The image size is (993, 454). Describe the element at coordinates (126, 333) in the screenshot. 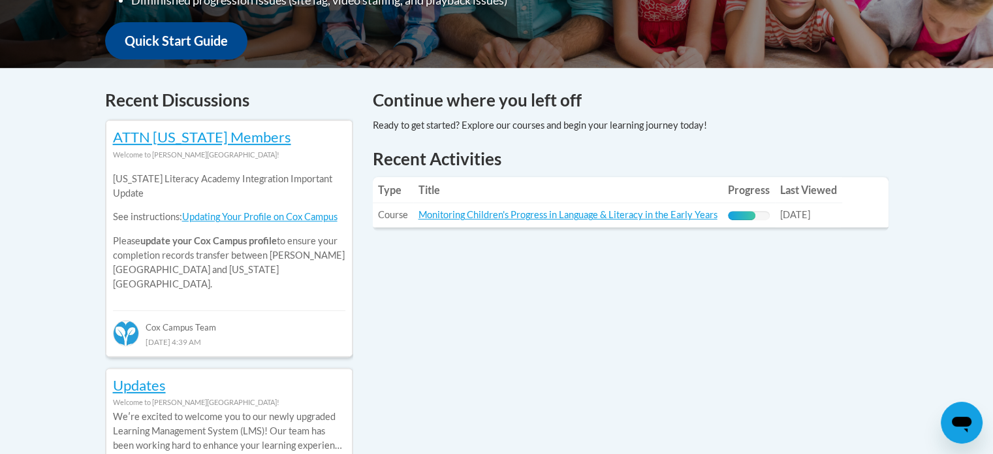

I see `img: Cox Campus Team` at that location.